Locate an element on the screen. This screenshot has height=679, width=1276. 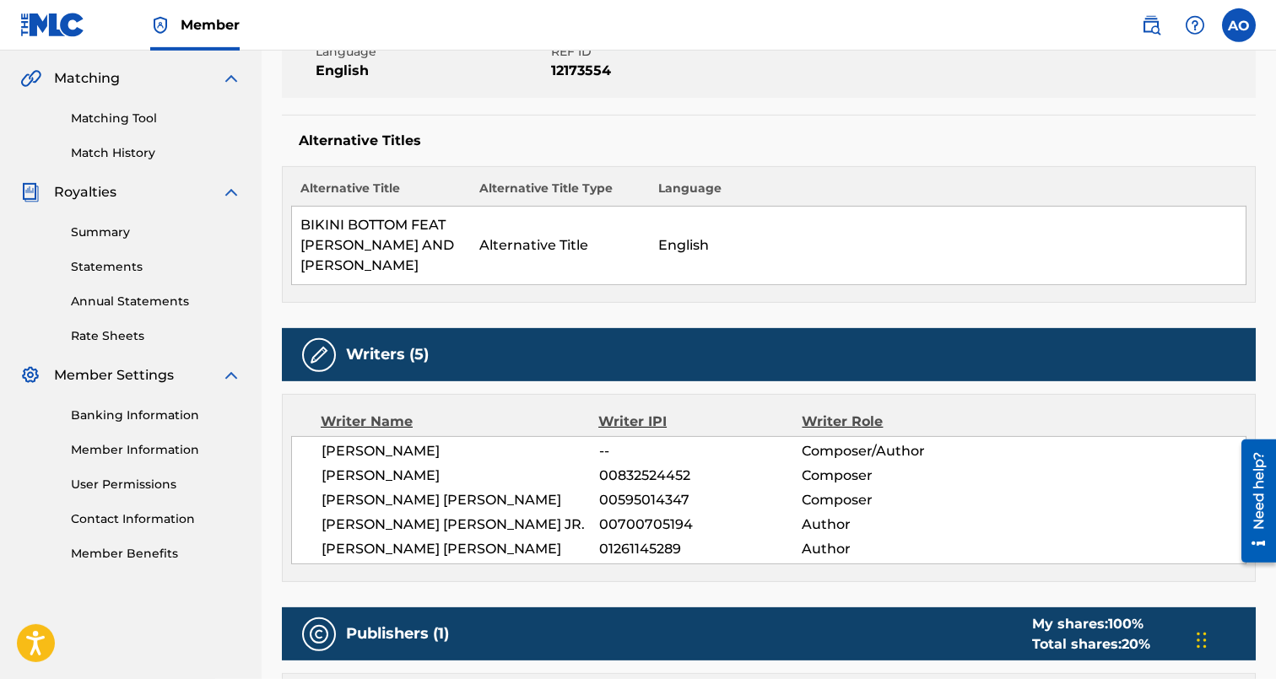
h5: Alternative Titles is located at coordinates (769, 141).